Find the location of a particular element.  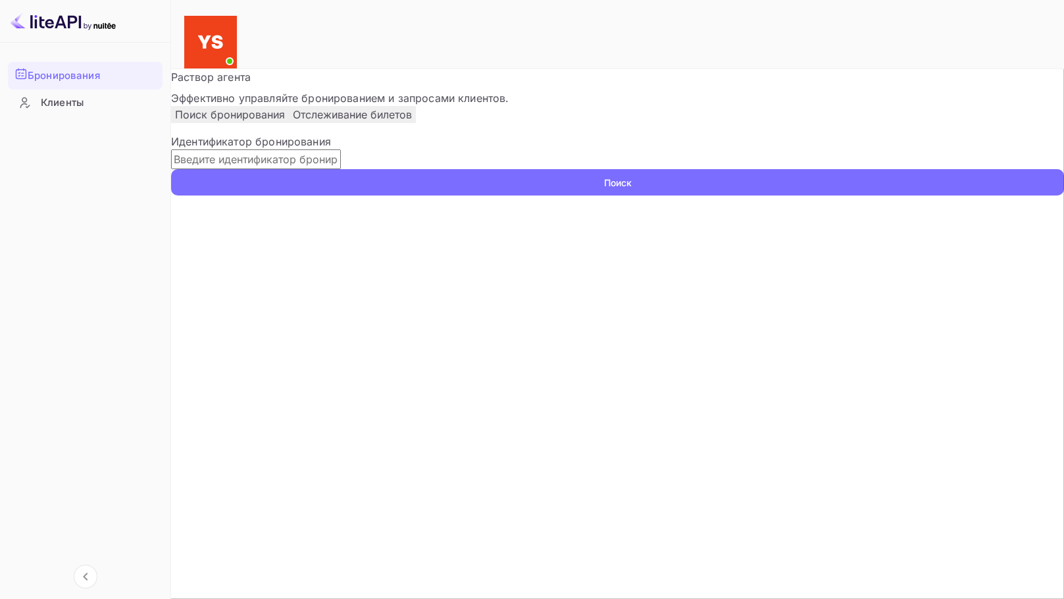

input: Введите идентификатор бронирования (например, 63782194) is located at coordinates (256, 159).